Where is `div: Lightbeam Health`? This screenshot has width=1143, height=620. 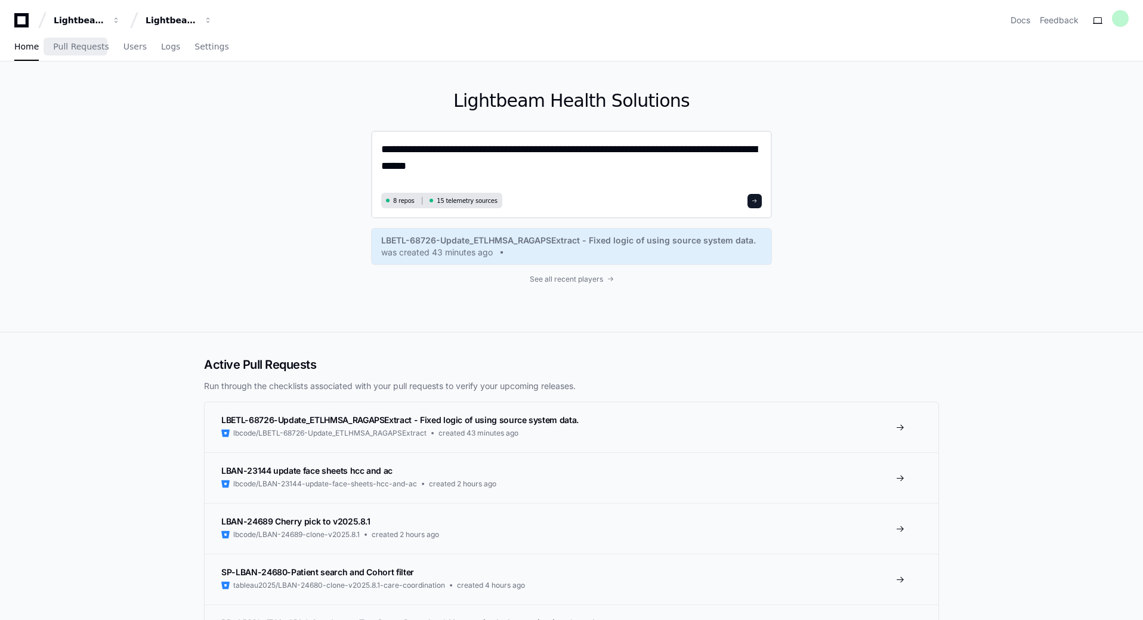 div: Lightbeam Health is located at coordinates (79, 20).